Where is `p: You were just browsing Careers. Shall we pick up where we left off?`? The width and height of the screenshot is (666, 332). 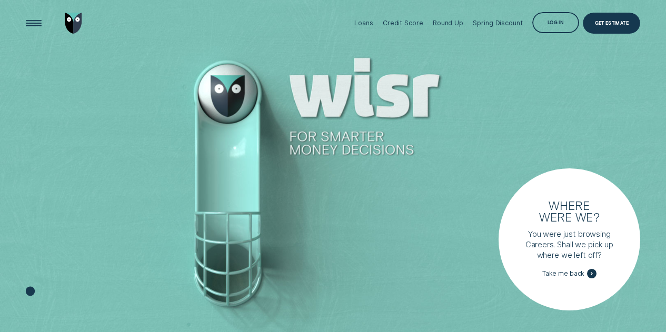
p: You were just browsing Careers. Shall we pick up where we left off? is located at coordinates (569, 245).